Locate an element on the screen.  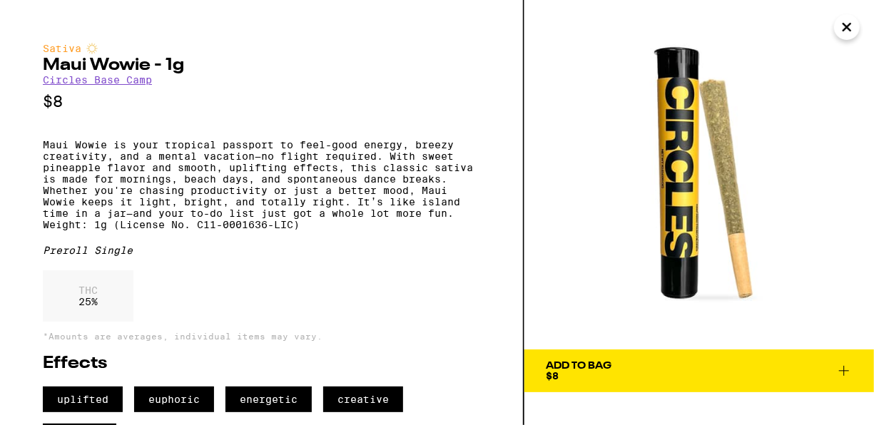
p: THC is located at coordinates (88, 290).